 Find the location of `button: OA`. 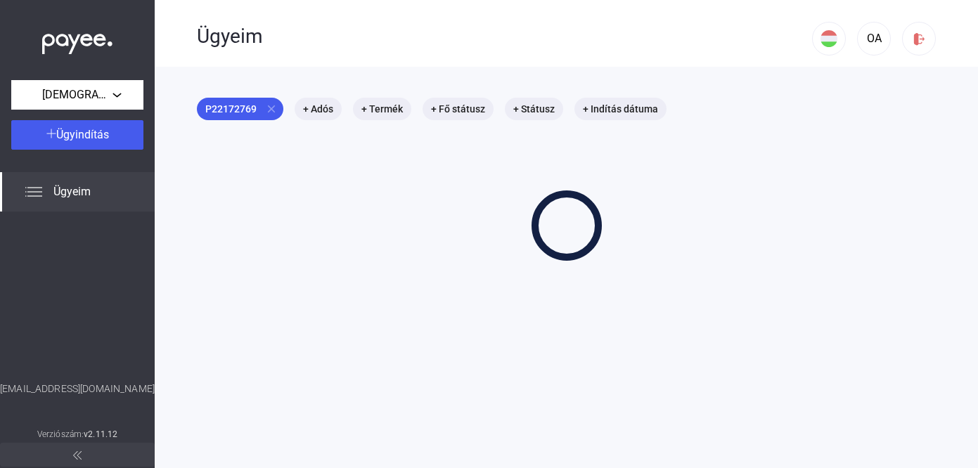

button: OA is located at coordinates (874, 39).